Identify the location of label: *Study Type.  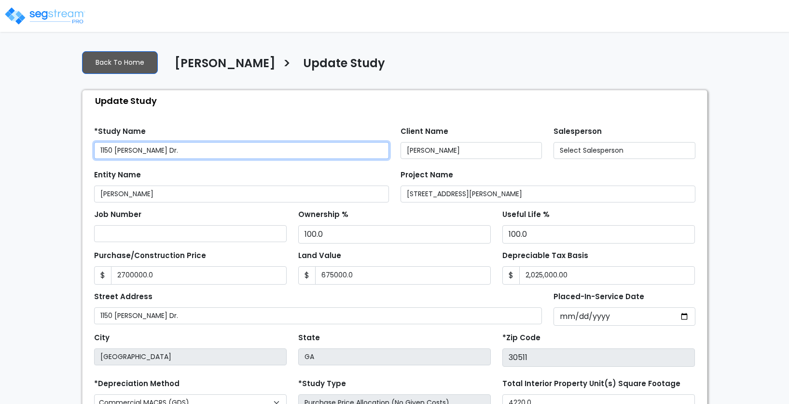
(322, 383).